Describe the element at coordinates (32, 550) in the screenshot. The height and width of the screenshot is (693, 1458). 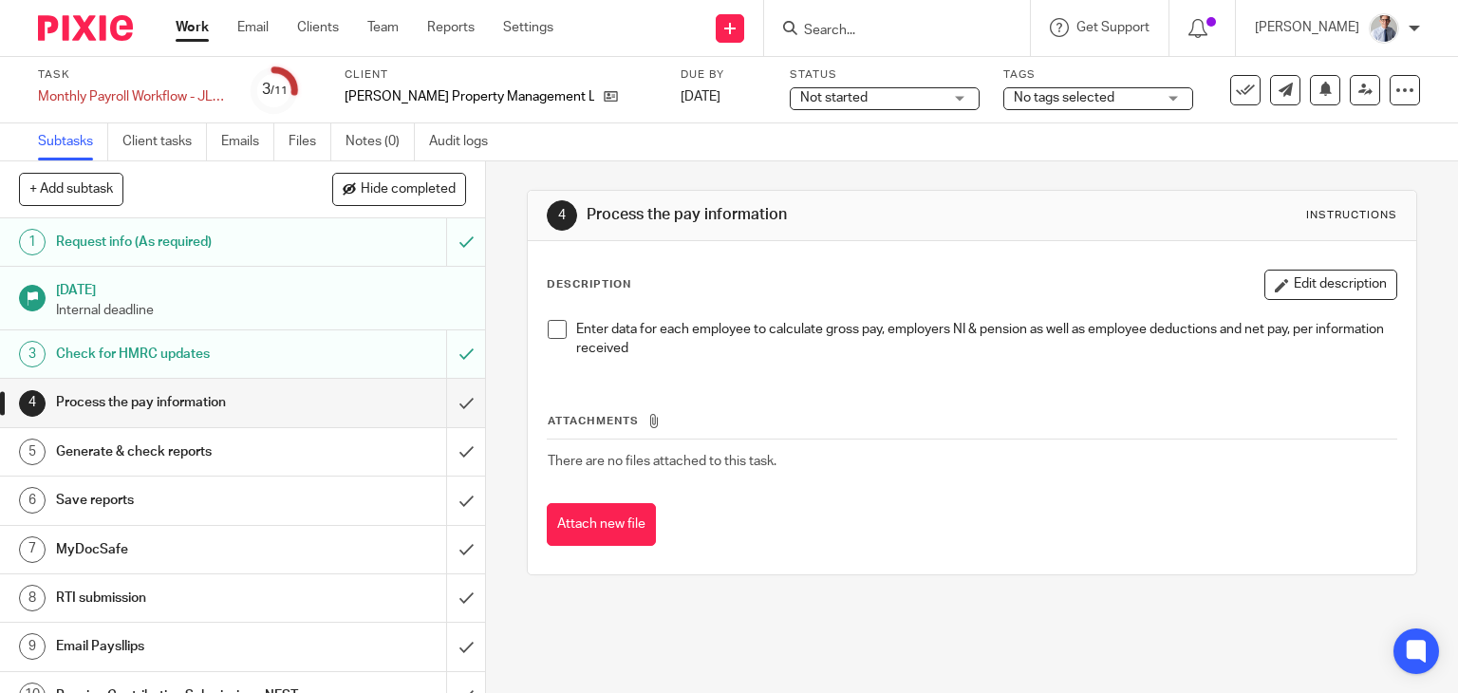
I see `div: 7` at that location.